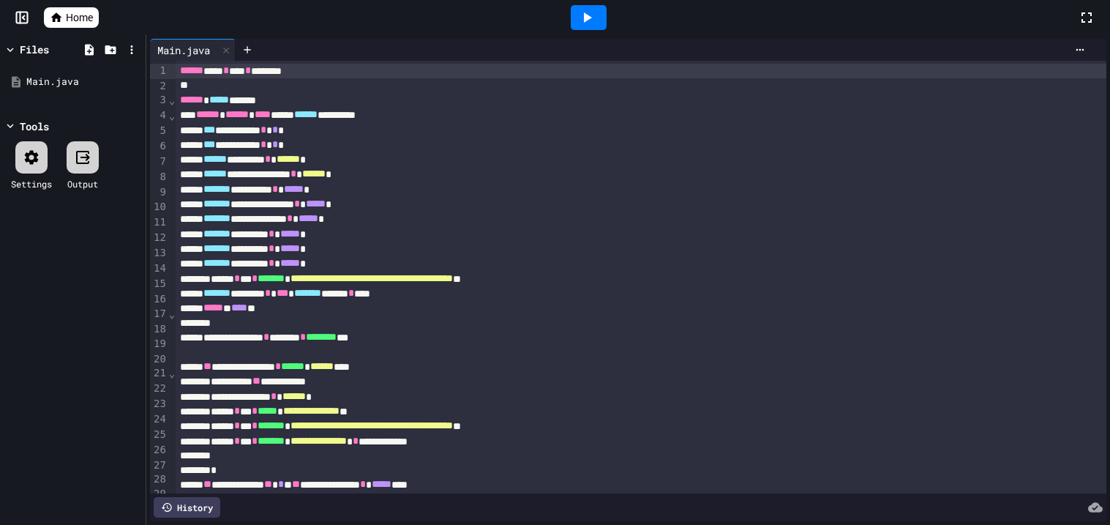 The height and width of the screenshot is (525, 1110). Describe the element at coordinates (159, 479) in the screenshot. I see `div: 28` at that location.